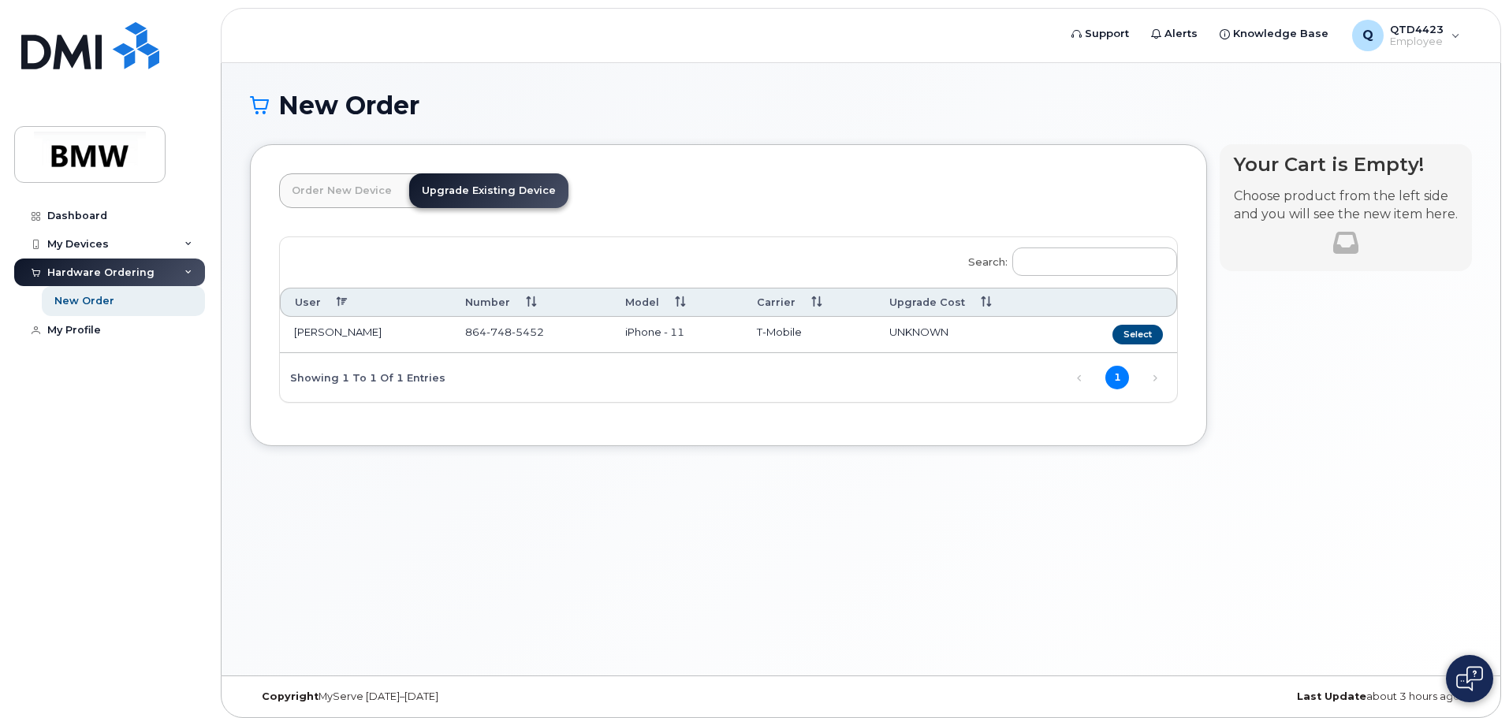  What do you see at coordinates (1346, 164) in the screenshot?
I see `h4: Your Cart is Empty!` at bounding box center [1346, 164].